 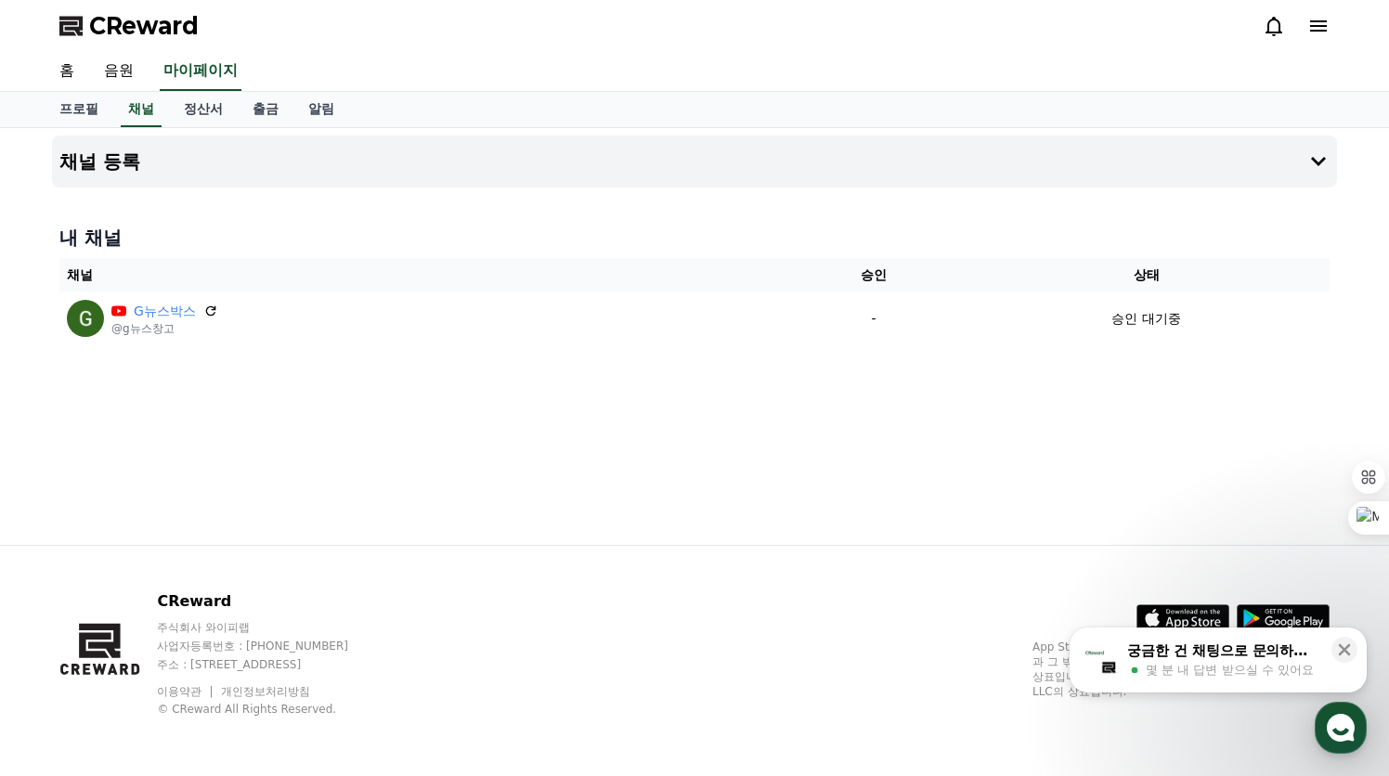 I want to click on h4: 채널 등록, so click(x=99, y=162).